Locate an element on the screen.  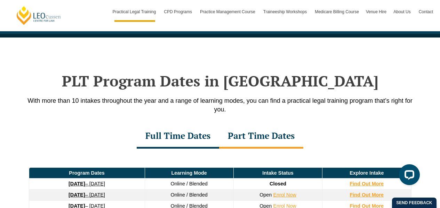
a: Medicare Billing Course is located at coordinates (336, 12).